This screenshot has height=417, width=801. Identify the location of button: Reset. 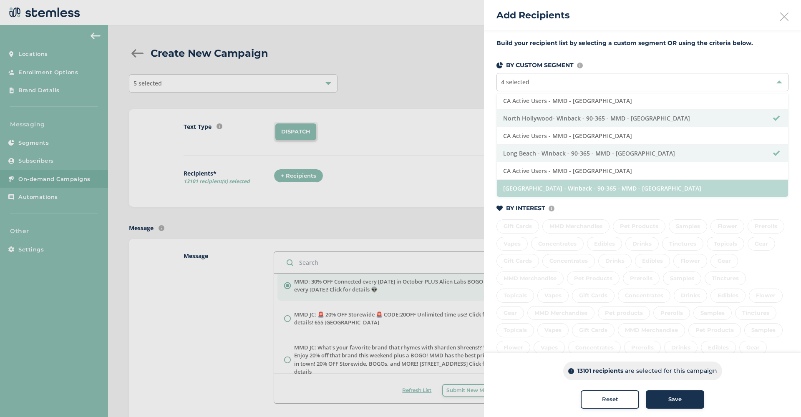
(610, 400).